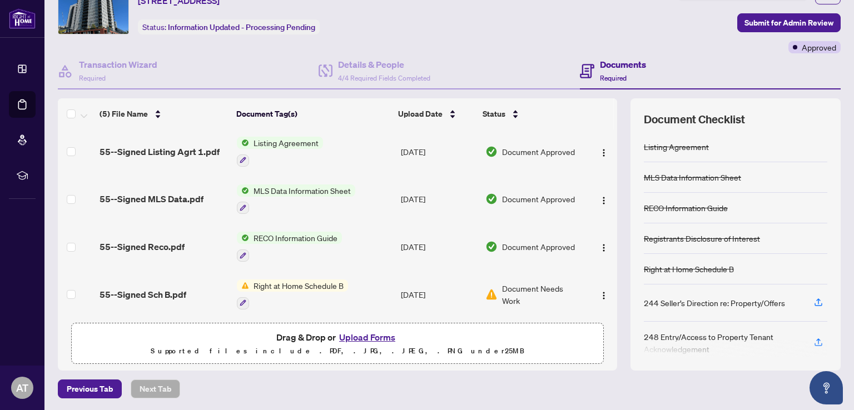  I want to click on span: 55--Signed Reco.pdf, so click(142, 247).